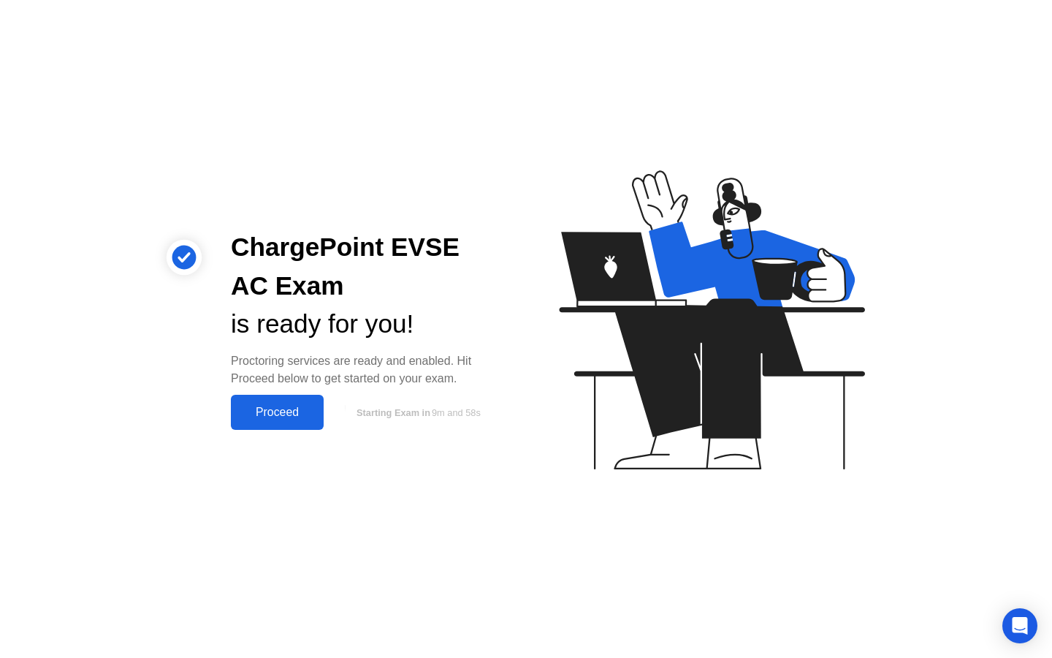 The width and height of the screenshot is (1052, 658). I want to click on button: Starting Exam in9m and 58s, so click(417, 412).